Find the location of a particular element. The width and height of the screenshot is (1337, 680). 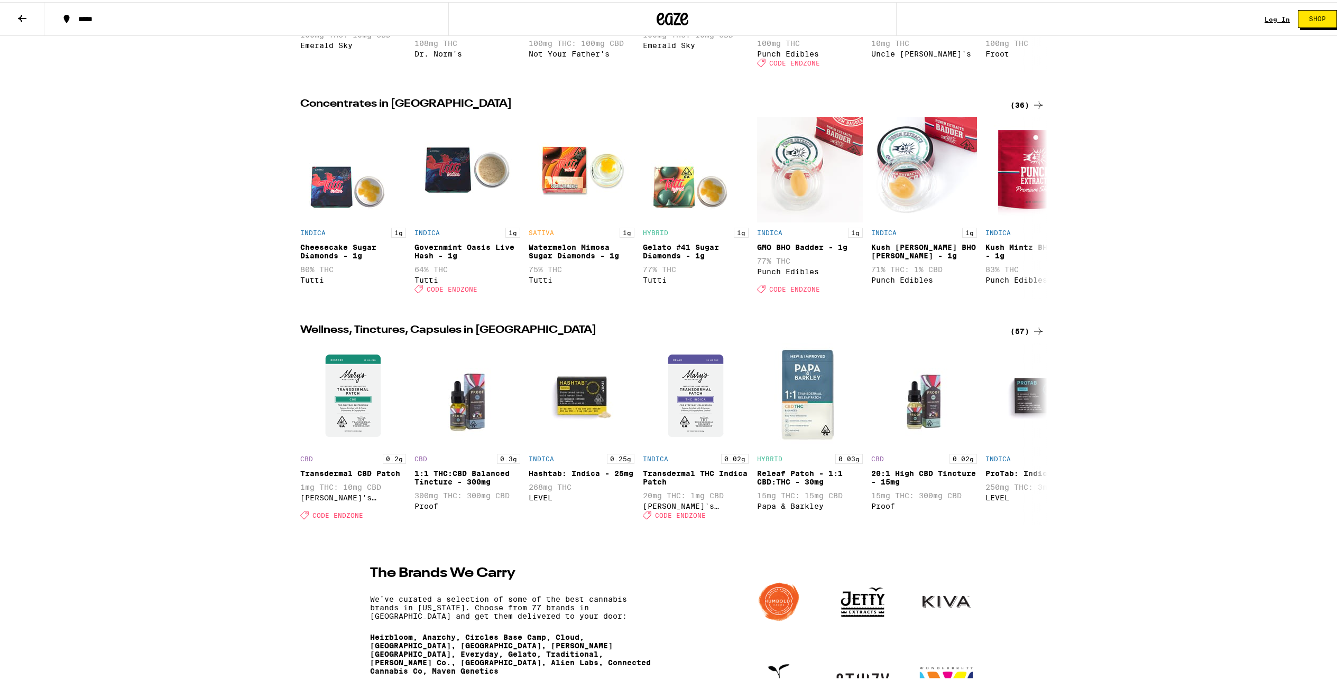

p: 0.2g is located at coordinates (394, 457).